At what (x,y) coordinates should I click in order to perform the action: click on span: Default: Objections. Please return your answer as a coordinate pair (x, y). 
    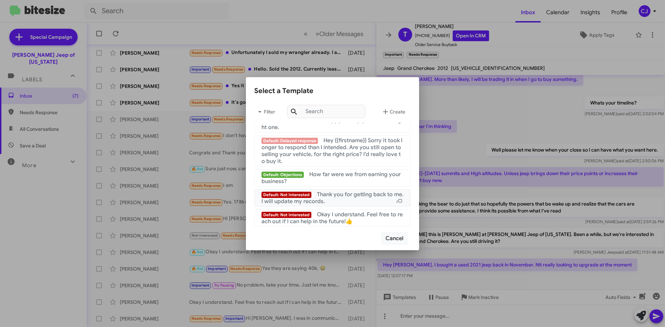
    Looking at the image, I should click on (283, 175).